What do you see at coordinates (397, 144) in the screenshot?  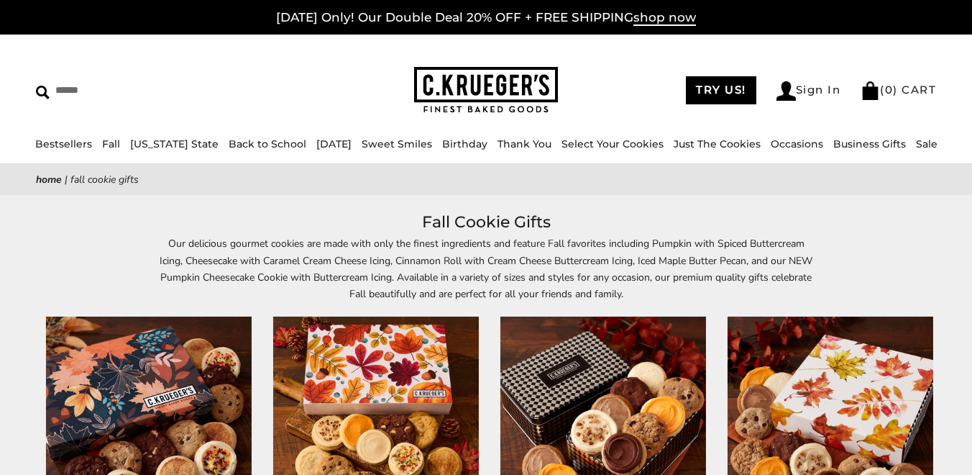 I see `a: Sweet Smiles` at bounding box center [397, 144].